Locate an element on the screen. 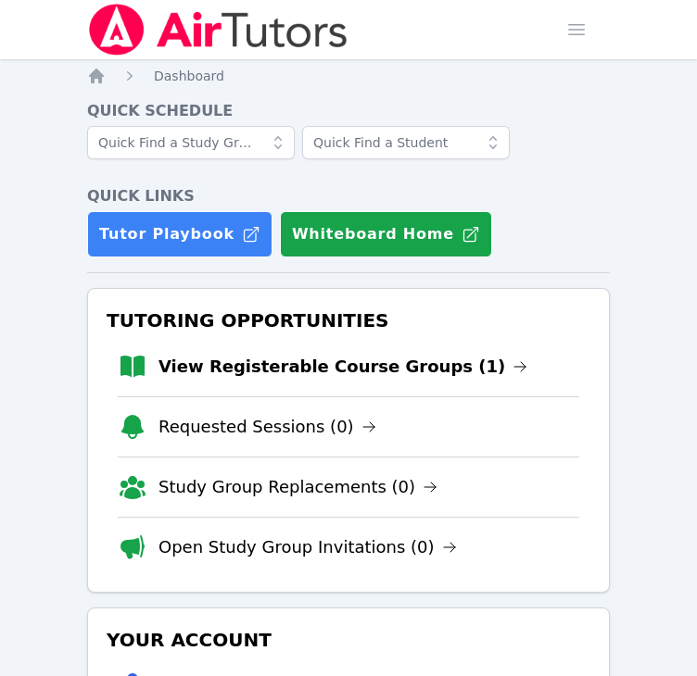  h4: Quick Links is located at coordinates (348, 196).